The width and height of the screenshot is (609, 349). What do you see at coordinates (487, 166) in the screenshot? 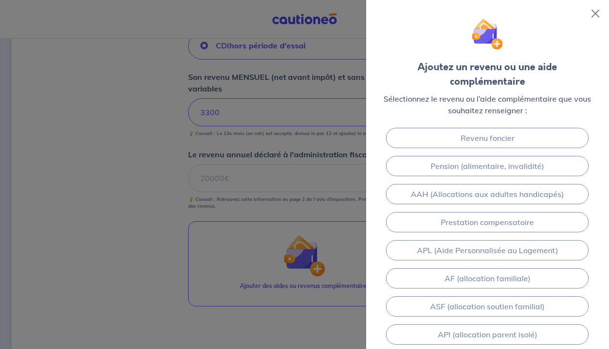
I see `a: Pension (alimentaire, invalidité)` at bounding box center [487, 166].